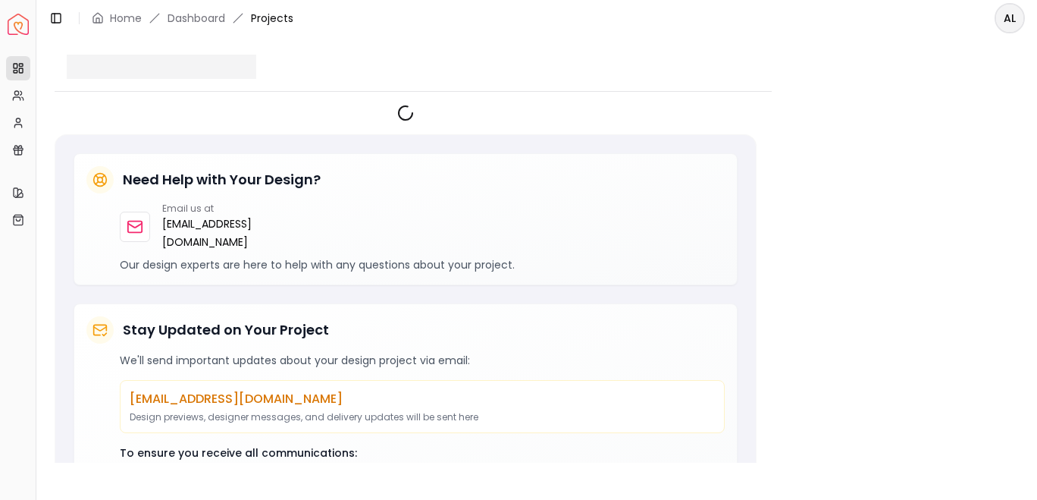  I want to click on p: Design previews, designer messages, and delivery updates will be sent here, so click(422, 417).